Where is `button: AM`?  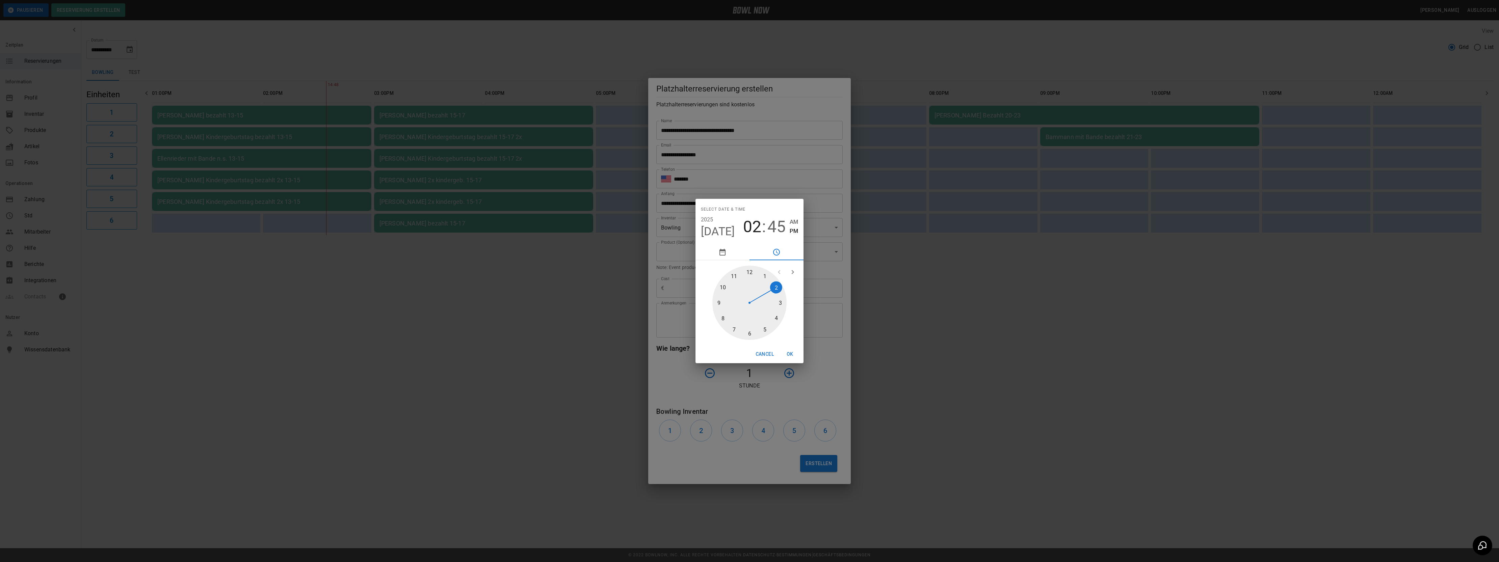 button: AM is located at coordinates (794, 222).